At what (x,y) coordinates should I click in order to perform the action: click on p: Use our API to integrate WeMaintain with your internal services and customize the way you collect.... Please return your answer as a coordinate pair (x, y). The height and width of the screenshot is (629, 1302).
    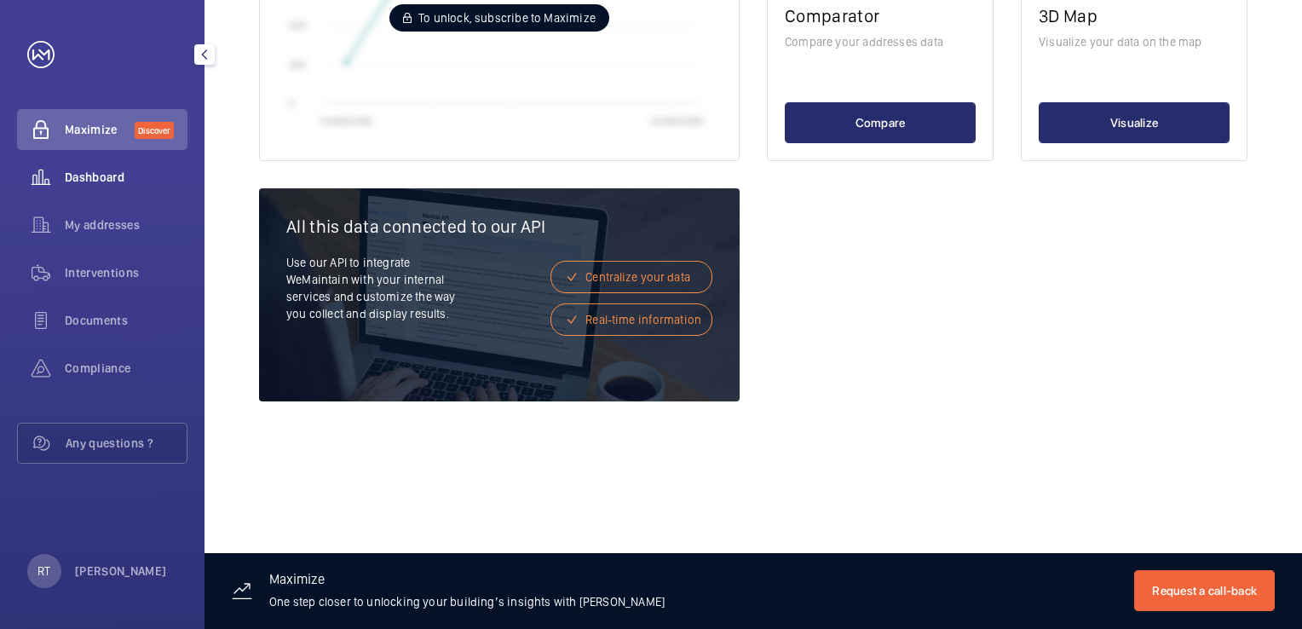
    Looking at the image, I should click on (393, 300).